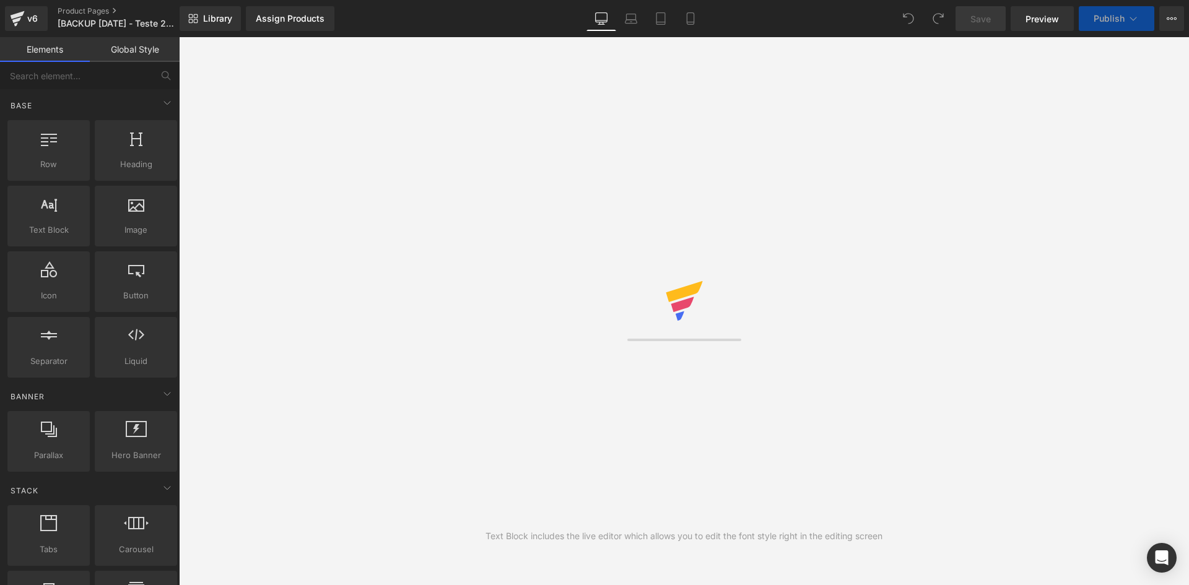 This screenshot has width=1189, height=585. What do you see at coordinates (980, 19) in the screenshot?
I see `span: Save` at bounding box center [980, 19].